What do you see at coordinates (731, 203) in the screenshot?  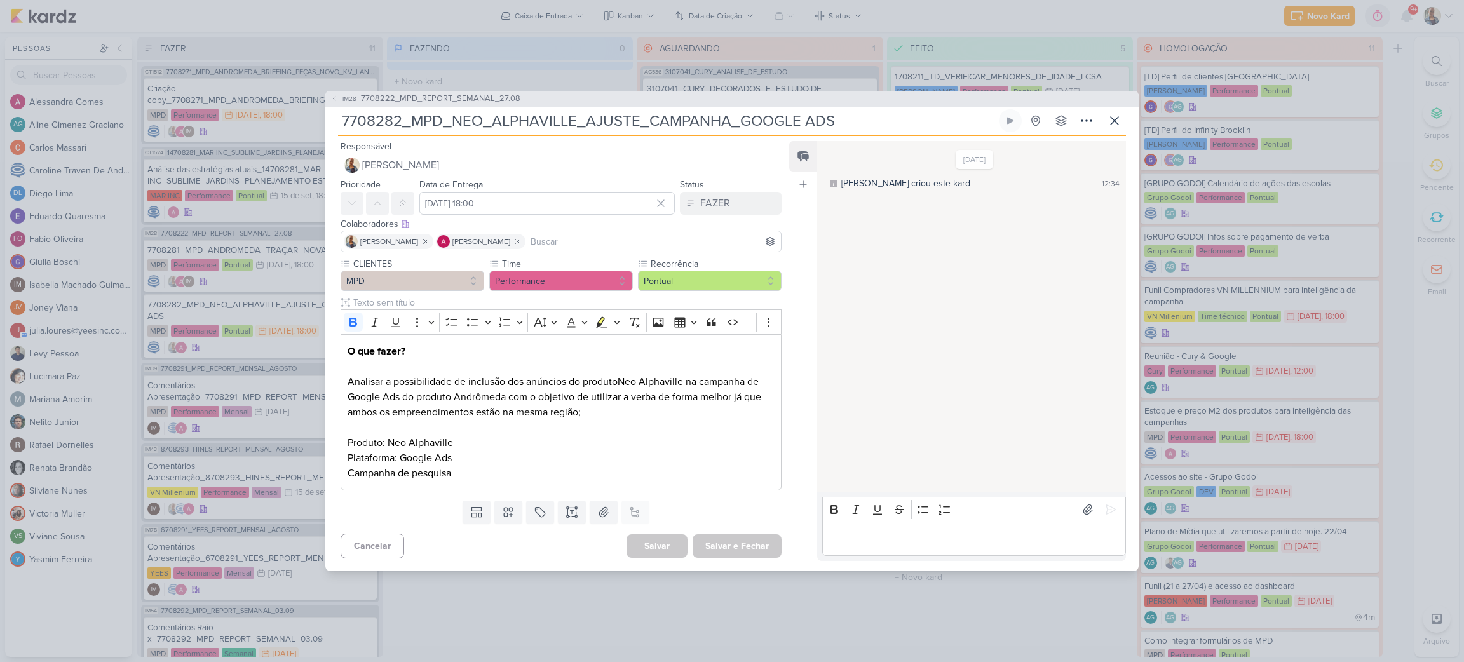 I see `button: FAZER` at bounding box center [731, 203].